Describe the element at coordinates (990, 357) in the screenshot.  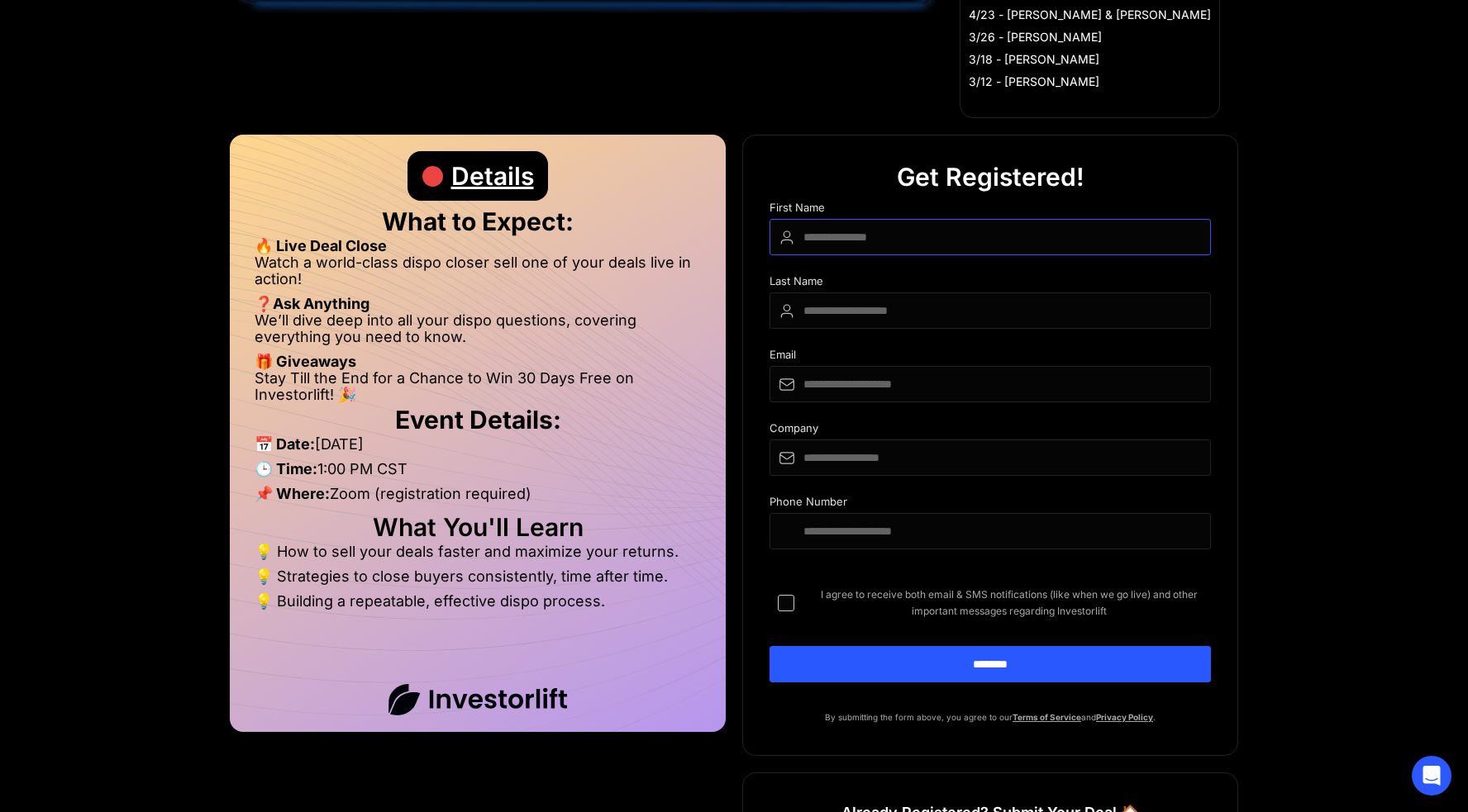
I see `div: Email` at that location.